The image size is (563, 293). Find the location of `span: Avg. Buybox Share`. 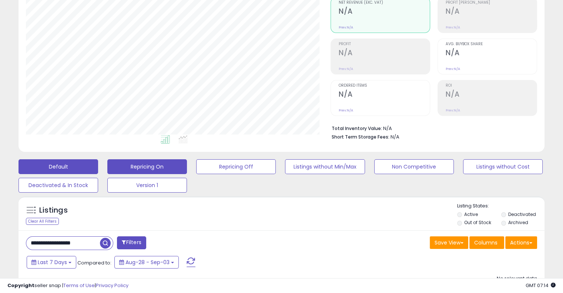

span: Avg. Buybox Share is located at coordinates (491, 44).